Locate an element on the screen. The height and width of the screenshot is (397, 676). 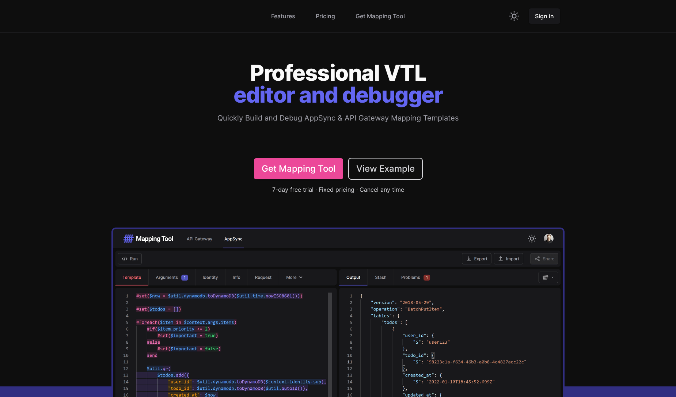
p: Quickly Build and Debug AppSync & API Gateway Mapping Templates is located at coordinates (338, 118).